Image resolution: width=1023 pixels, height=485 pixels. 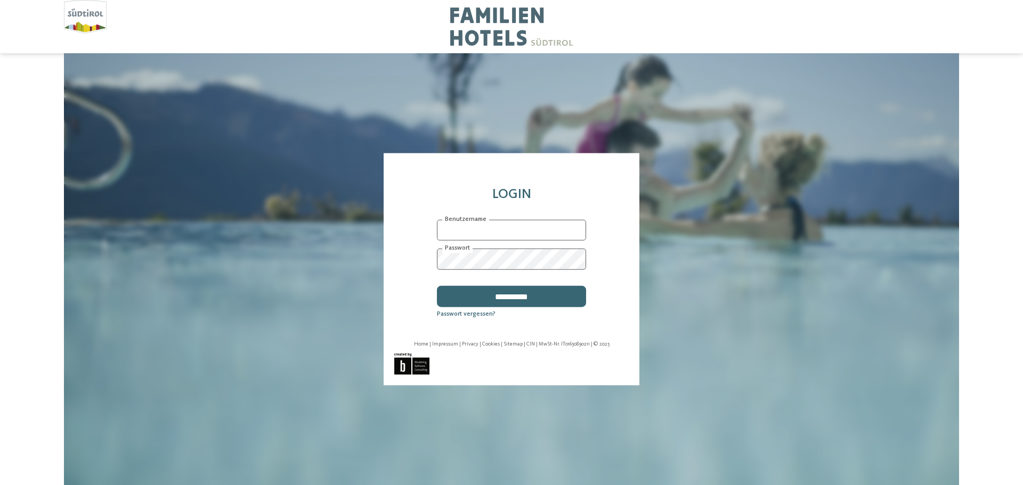 I want to click on a: Privacy, so click(x=470, y=344).